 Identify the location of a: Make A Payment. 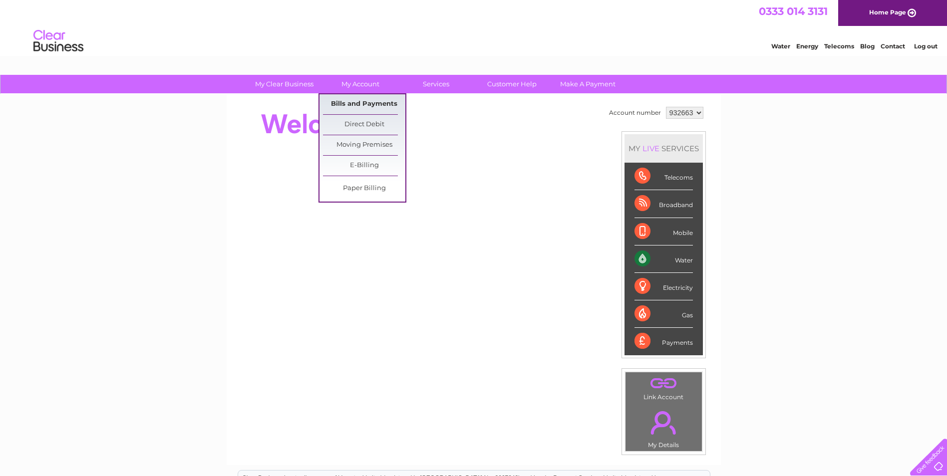
(587, 84).